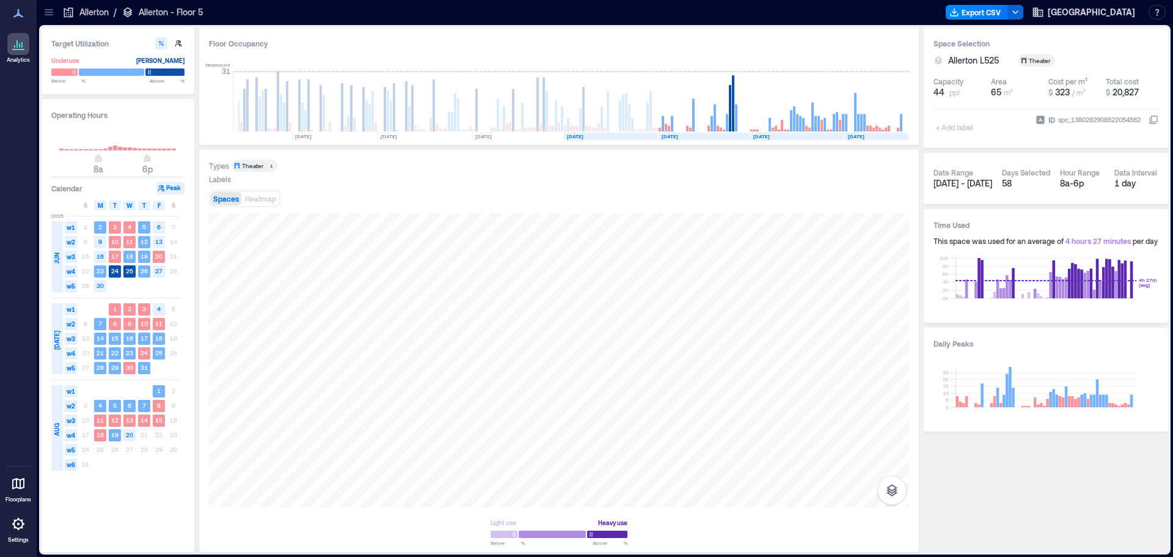 This screenshot has width=1173, height=557. What do you see at coordinates (946, 372) in the screenshot?
I see `tspan: 25` at bounding box center [946, 372].